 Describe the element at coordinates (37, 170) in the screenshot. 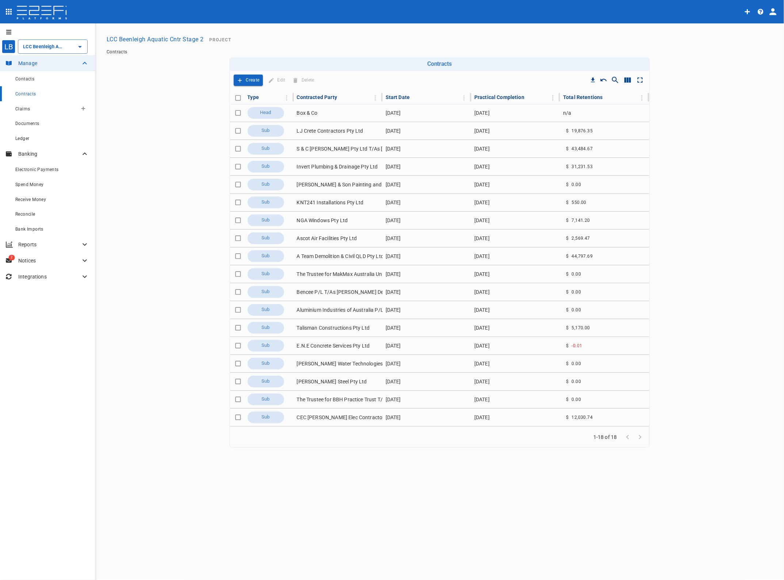

I see `span: Electronic Payments` at that location.